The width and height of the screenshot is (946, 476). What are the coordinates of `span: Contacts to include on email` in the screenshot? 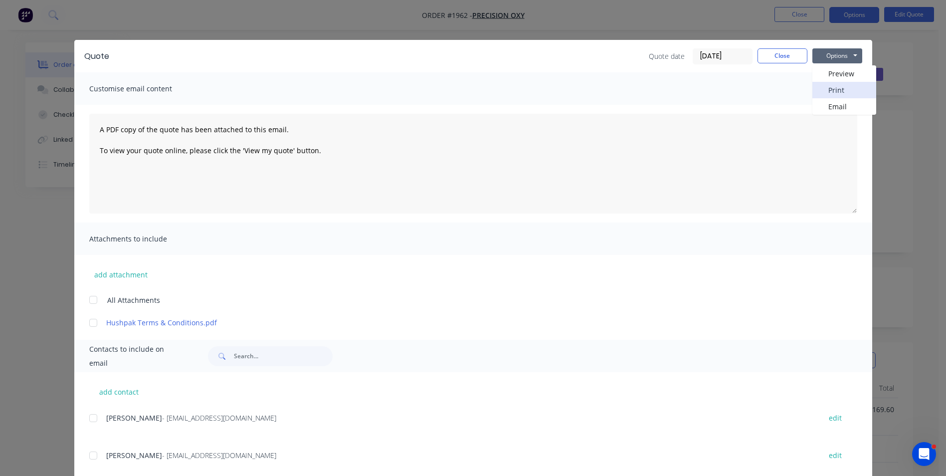 It's located at (136, 356).